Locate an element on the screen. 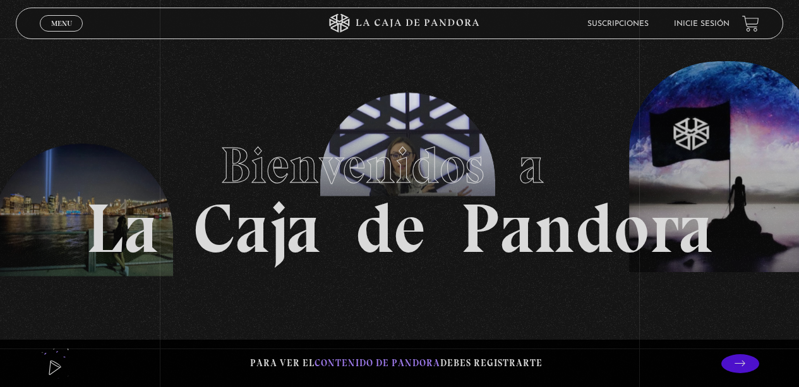 This screenshot has height=387, width=799. a: View your shopping cart is located at coordinates (751, 23).